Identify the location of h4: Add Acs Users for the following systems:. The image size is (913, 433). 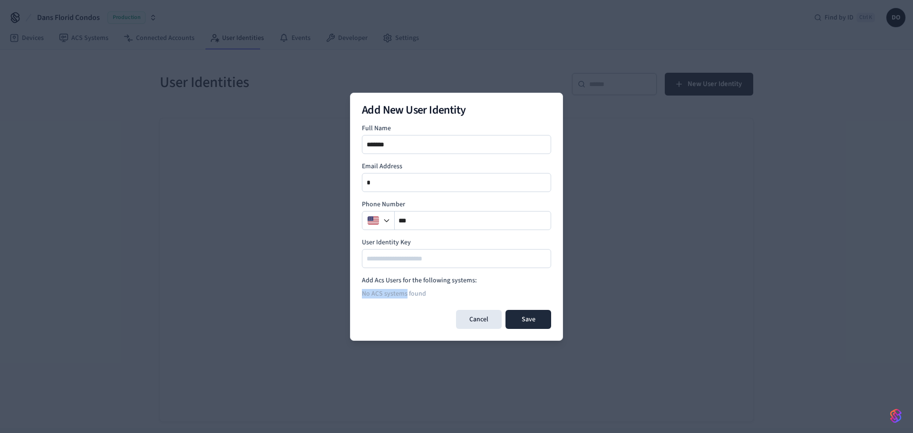
(456, 280).